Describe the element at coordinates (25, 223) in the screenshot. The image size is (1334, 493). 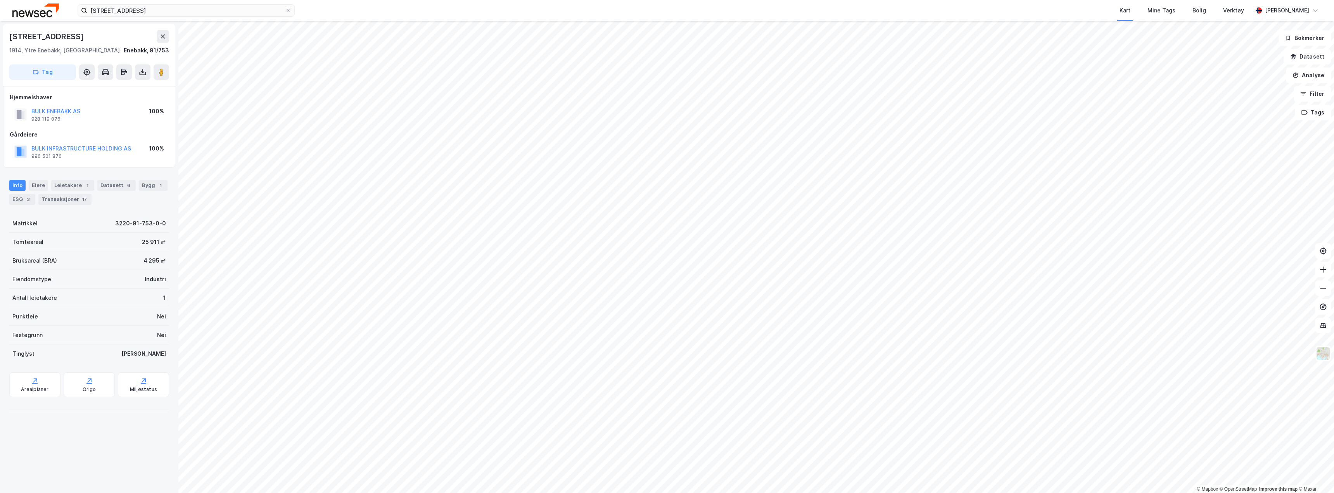
I see `div: Matrikkel` at that location.